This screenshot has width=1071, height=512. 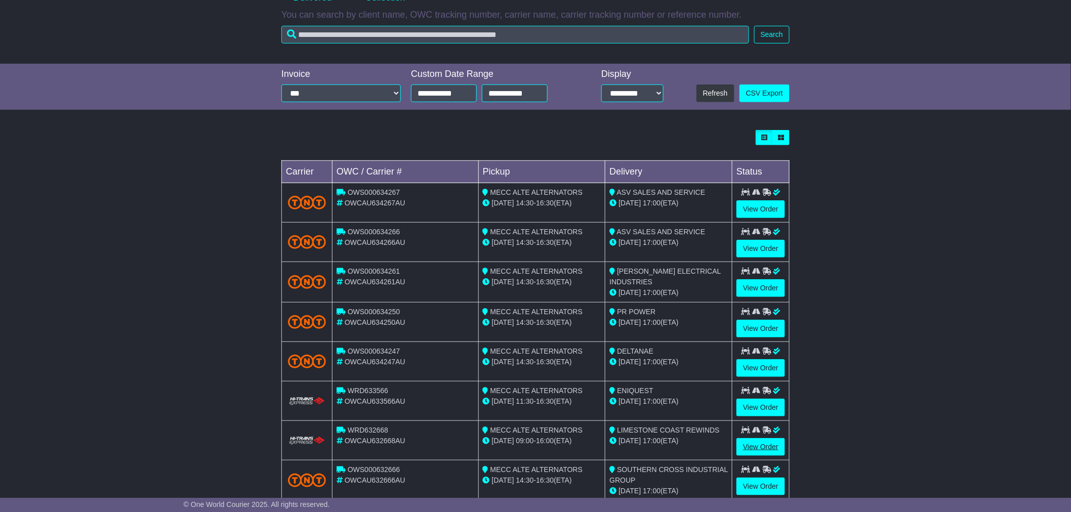 I want to click on span: SOUTHERN CROSS INDUSTRIAL GROUP, so click(x=669, y=475).